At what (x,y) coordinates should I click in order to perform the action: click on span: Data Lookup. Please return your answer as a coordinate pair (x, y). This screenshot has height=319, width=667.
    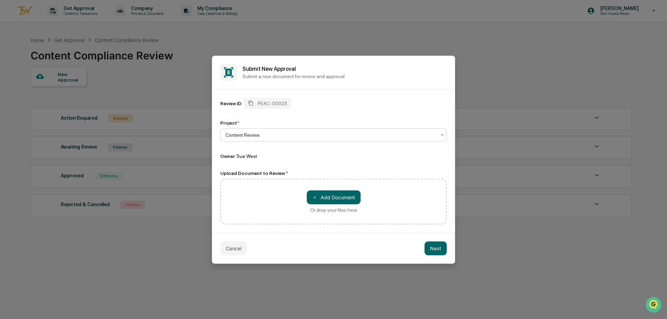
    Looking at the image, I should click on (29, 104).